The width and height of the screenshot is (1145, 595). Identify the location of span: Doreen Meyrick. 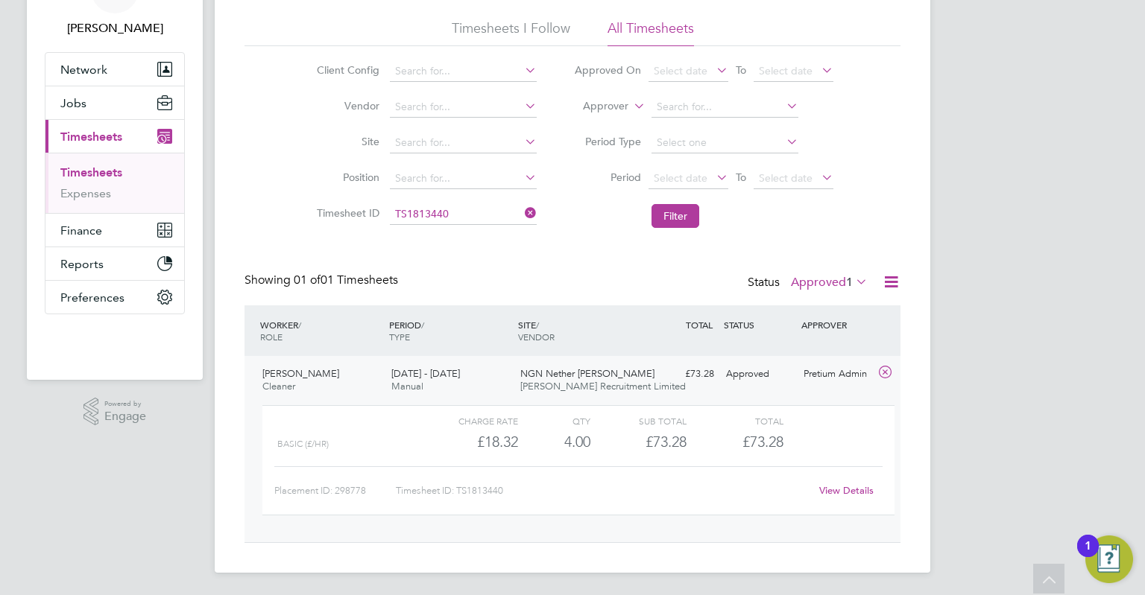
(115, 28).